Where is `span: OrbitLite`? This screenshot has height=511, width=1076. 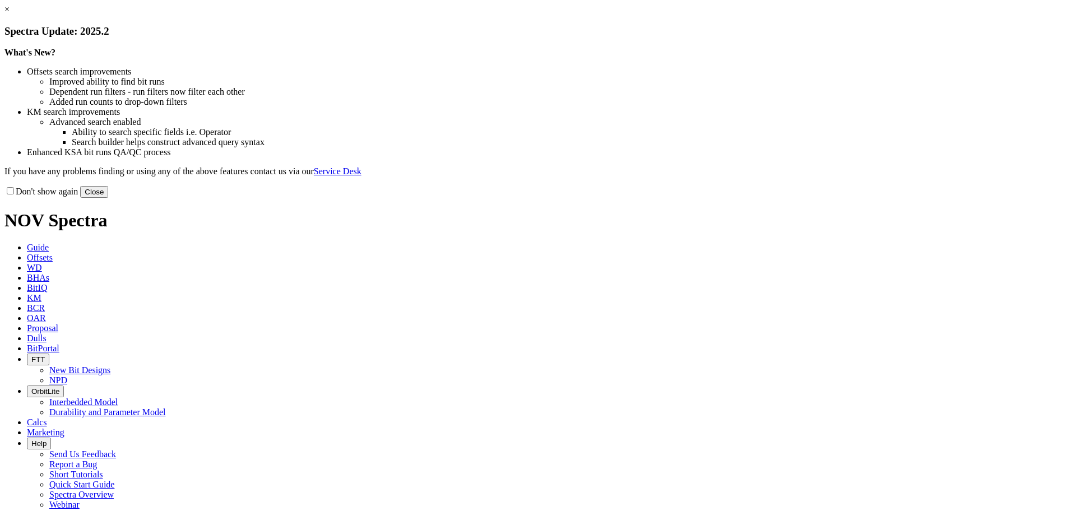
span: OrbitLite is located at coordinates (45, 391).